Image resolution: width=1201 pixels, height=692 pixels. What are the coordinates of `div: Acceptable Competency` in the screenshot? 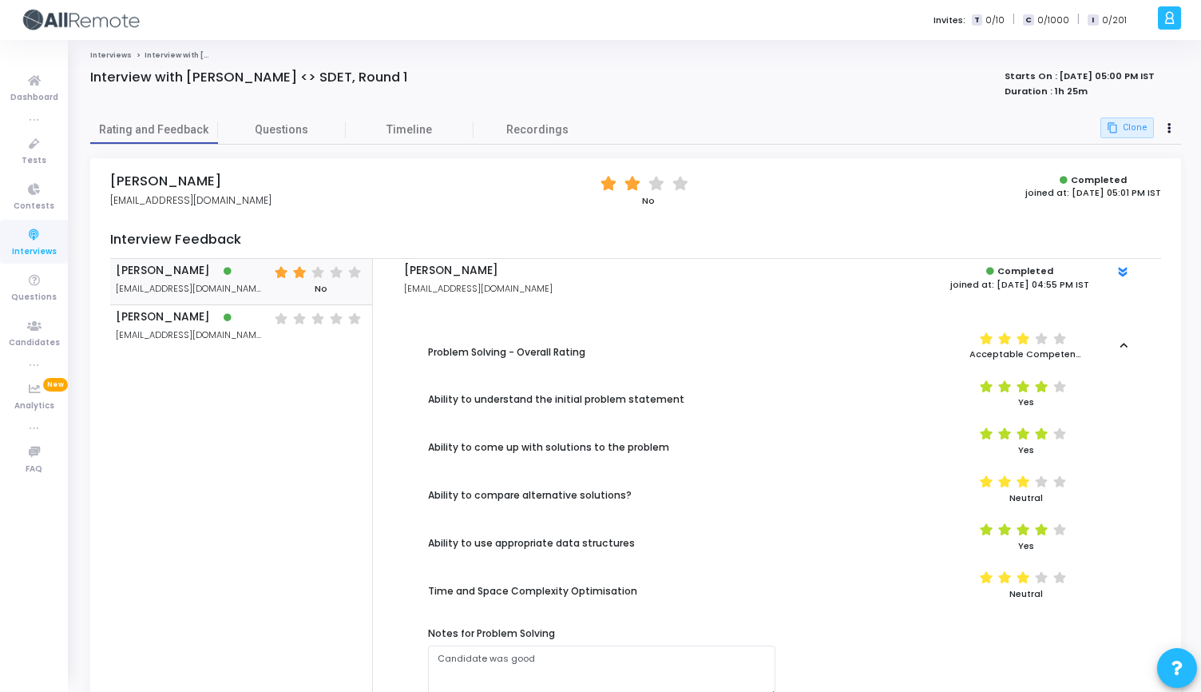 It's located at (1026, 354).